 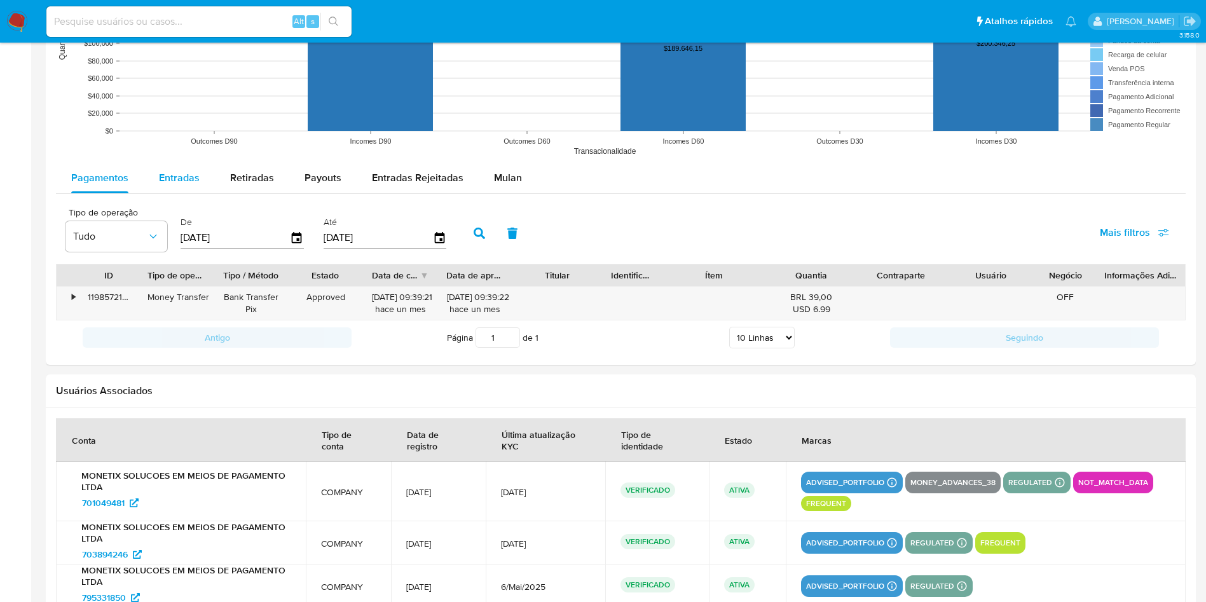 I want to click on span: Alt, so click(x=299, y=21).